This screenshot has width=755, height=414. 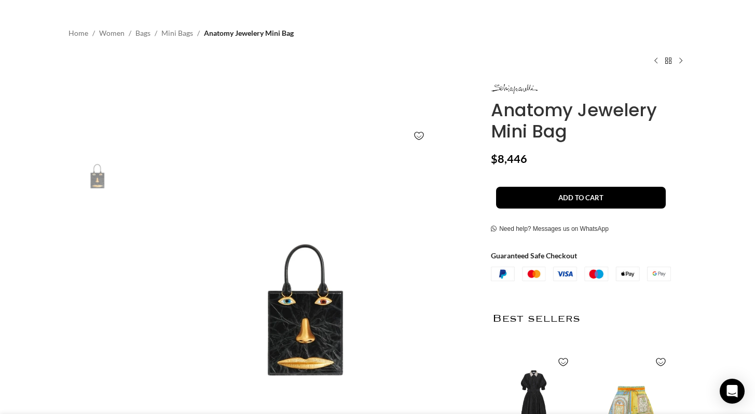 I want to click on strong: Guaranteed Safe Checkout, so click(x=534, y=255).